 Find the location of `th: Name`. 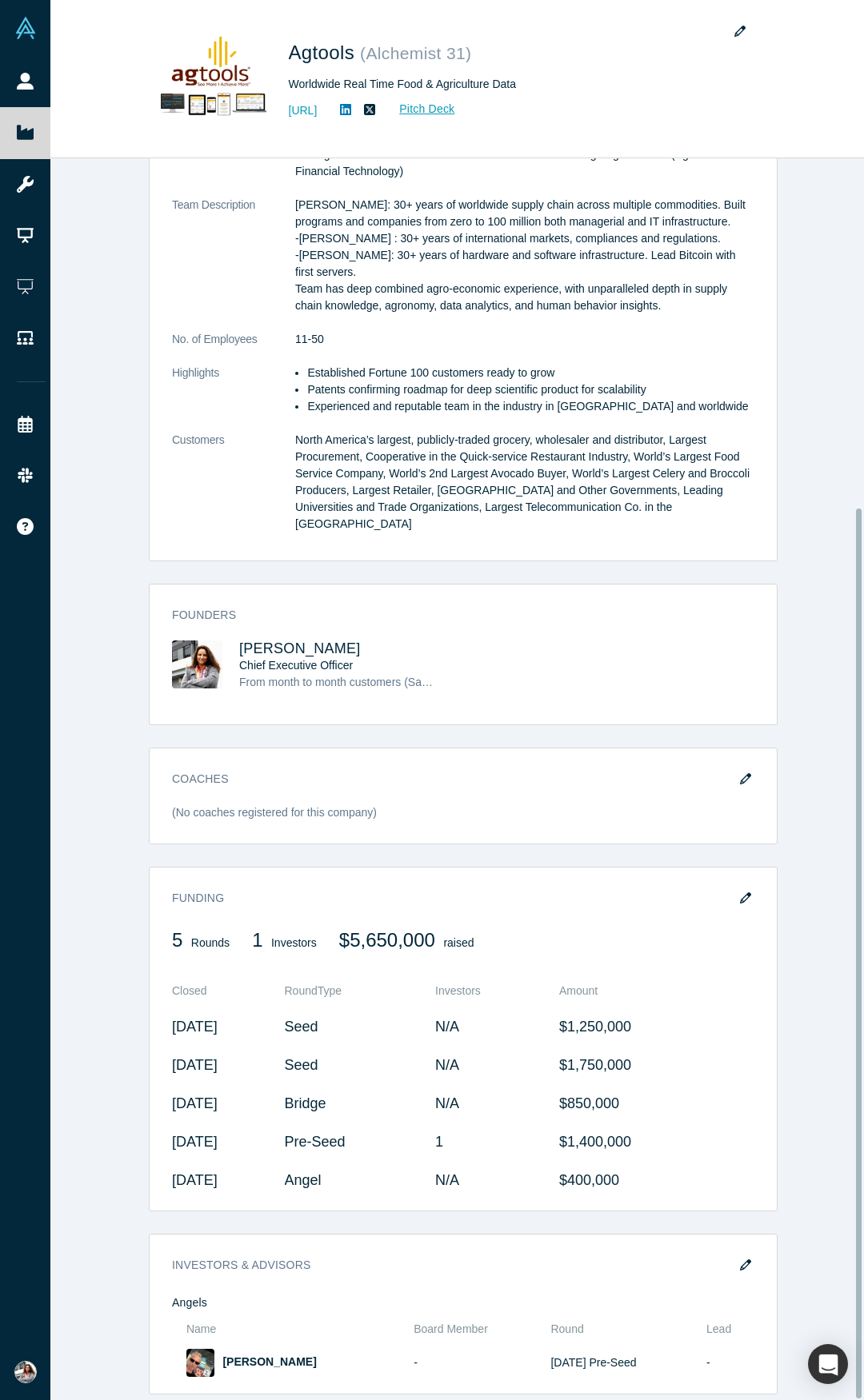

th: Name is located at coordinates (295, 1329).